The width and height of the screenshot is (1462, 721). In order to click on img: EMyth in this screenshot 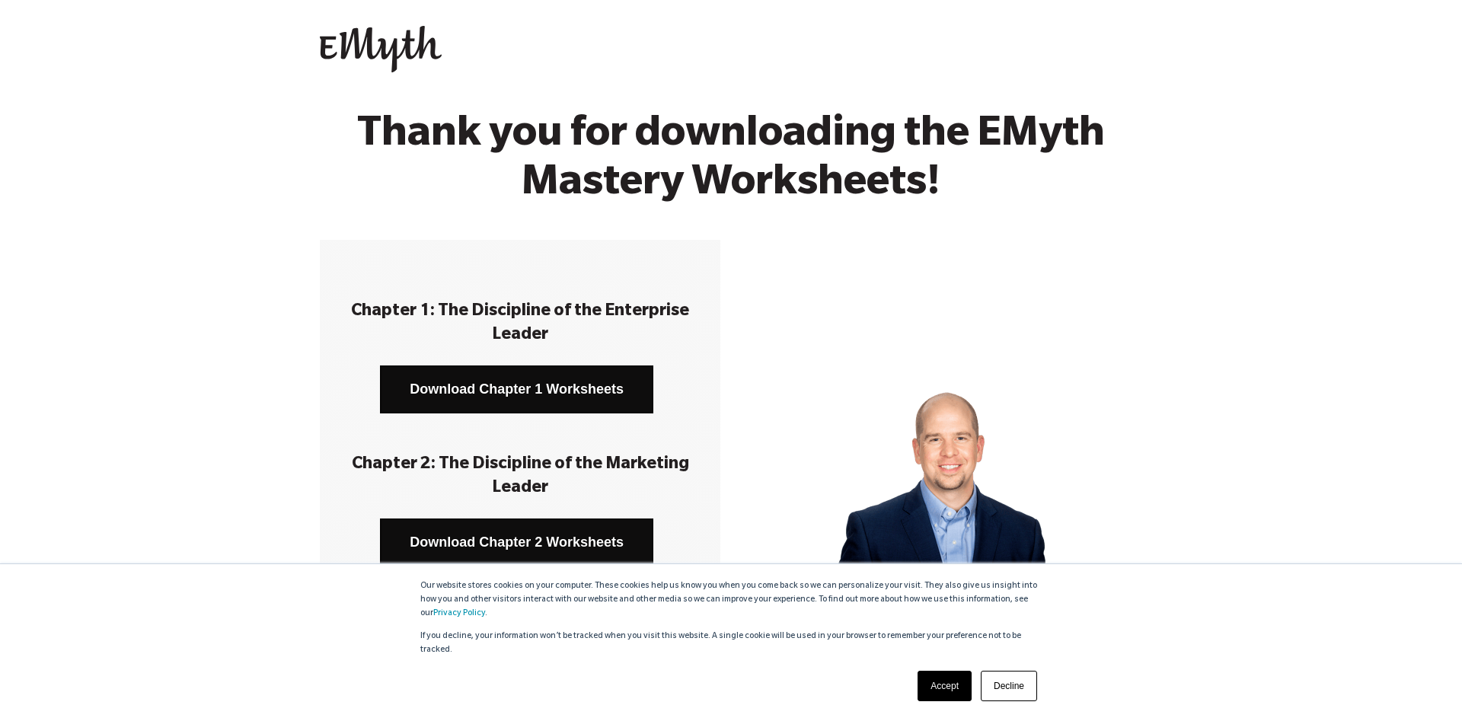, I will do `click(381, 49)`.